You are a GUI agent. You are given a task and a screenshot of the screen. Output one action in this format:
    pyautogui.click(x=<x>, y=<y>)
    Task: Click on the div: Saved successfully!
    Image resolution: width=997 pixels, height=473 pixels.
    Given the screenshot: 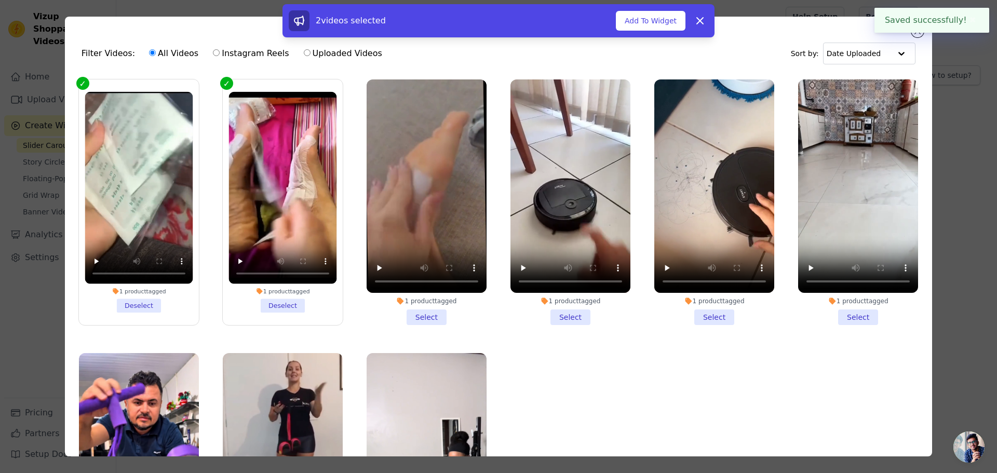 What is the action you would take?
    pyautogui.click(x=931, y=20)
    